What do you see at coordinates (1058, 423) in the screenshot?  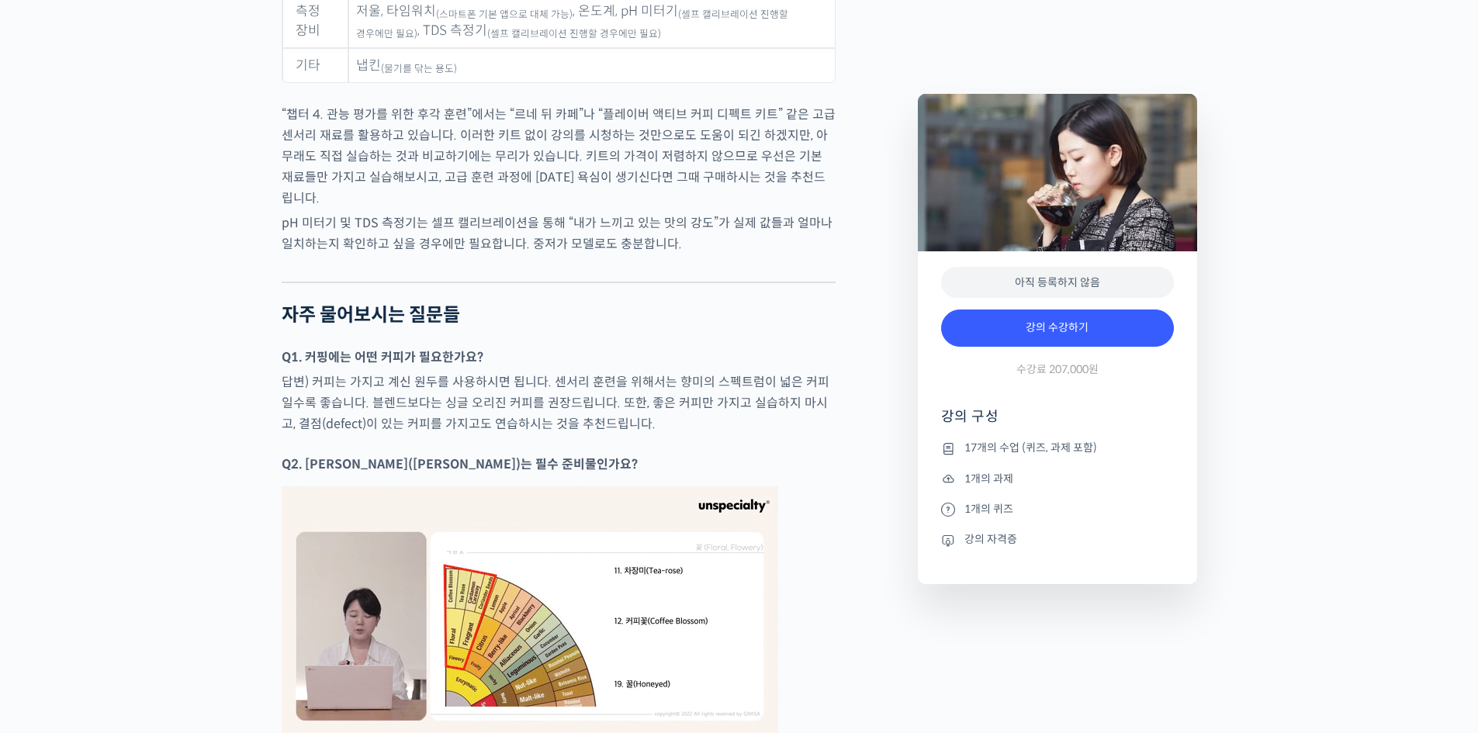 I see `h4: 강의 구성` at bounding box center [1058, 423].